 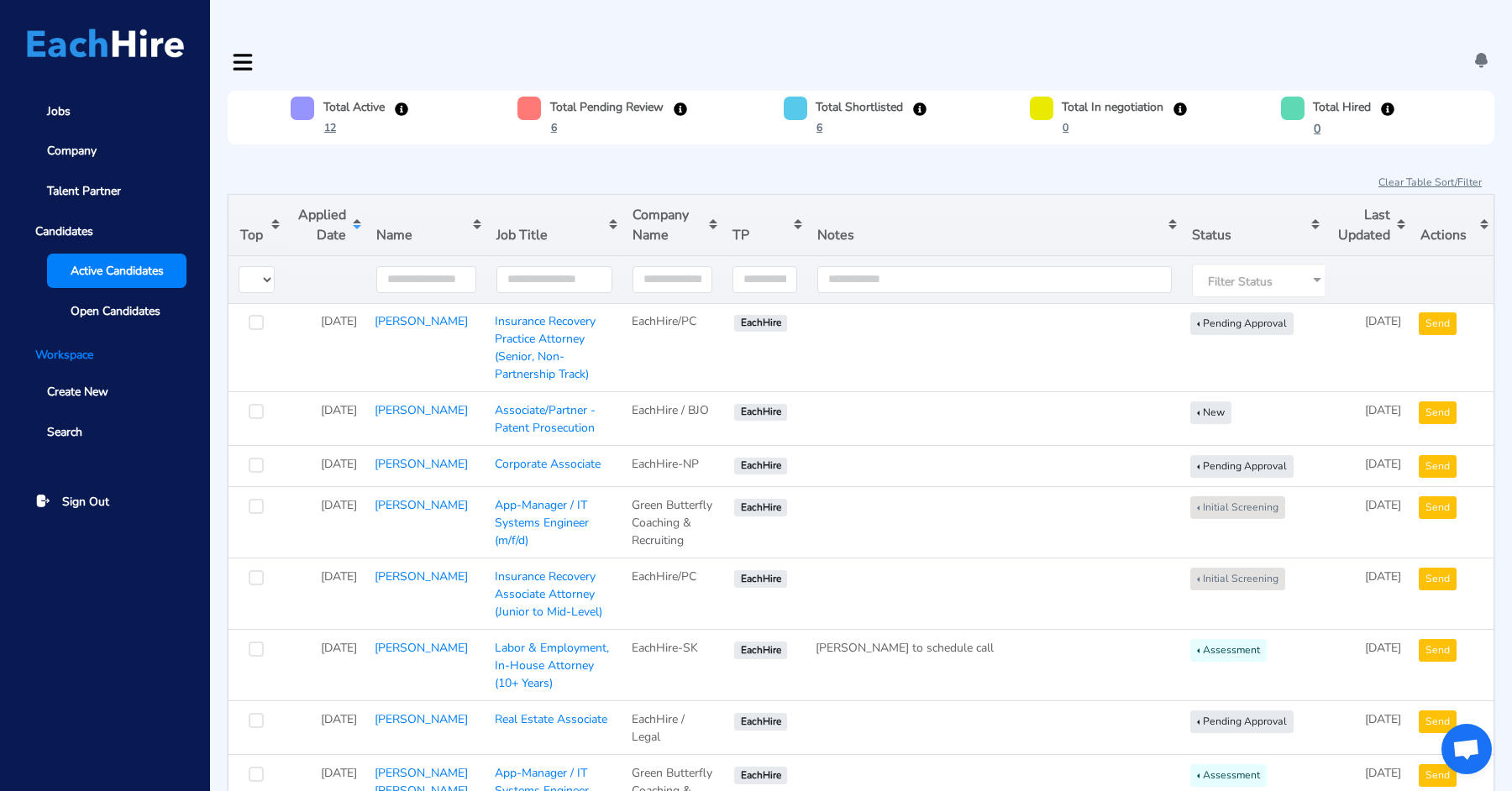 I want to click on span: EachHire / BJO, so click(x=670, y=410).